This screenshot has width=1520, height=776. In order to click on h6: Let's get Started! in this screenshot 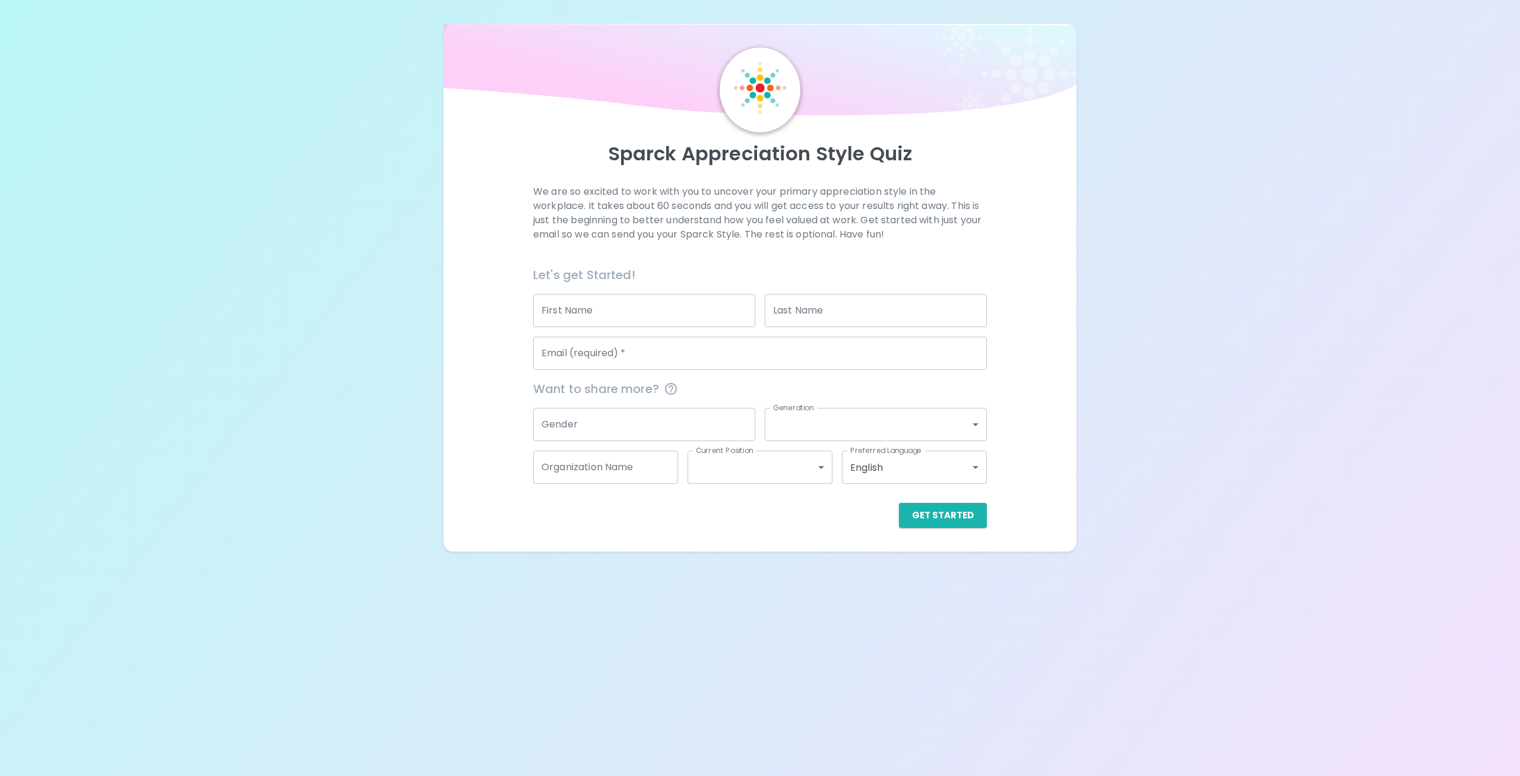, I will do `click(760, 275)`.